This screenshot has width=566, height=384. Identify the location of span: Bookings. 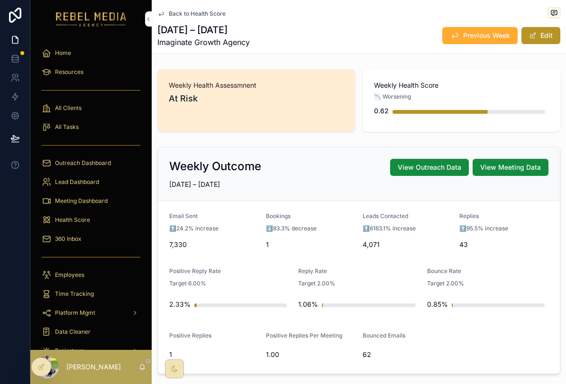
(278, 216).